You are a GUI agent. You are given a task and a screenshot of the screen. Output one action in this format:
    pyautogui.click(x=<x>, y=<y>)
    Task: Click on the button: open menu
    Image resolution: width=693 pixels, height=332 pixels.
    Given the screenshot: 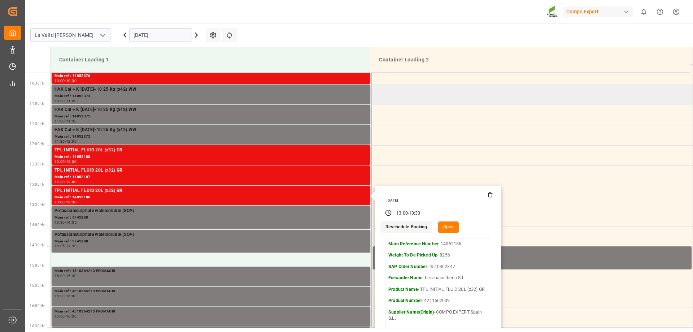 What is the action you would take?
    pyautogui.click(x=103, y=35)
    